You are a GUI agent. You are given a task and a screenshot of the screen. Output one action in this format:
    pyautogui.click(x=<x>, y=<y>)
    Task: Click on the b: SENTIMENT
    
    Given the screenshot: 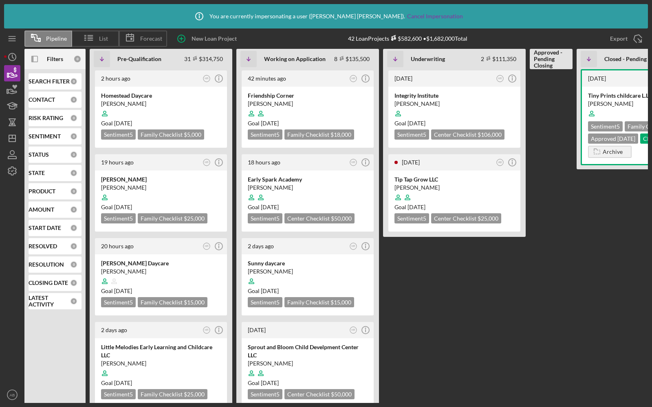 What is the action you would take?
    pyautogui.click(x=44, y=137)
    